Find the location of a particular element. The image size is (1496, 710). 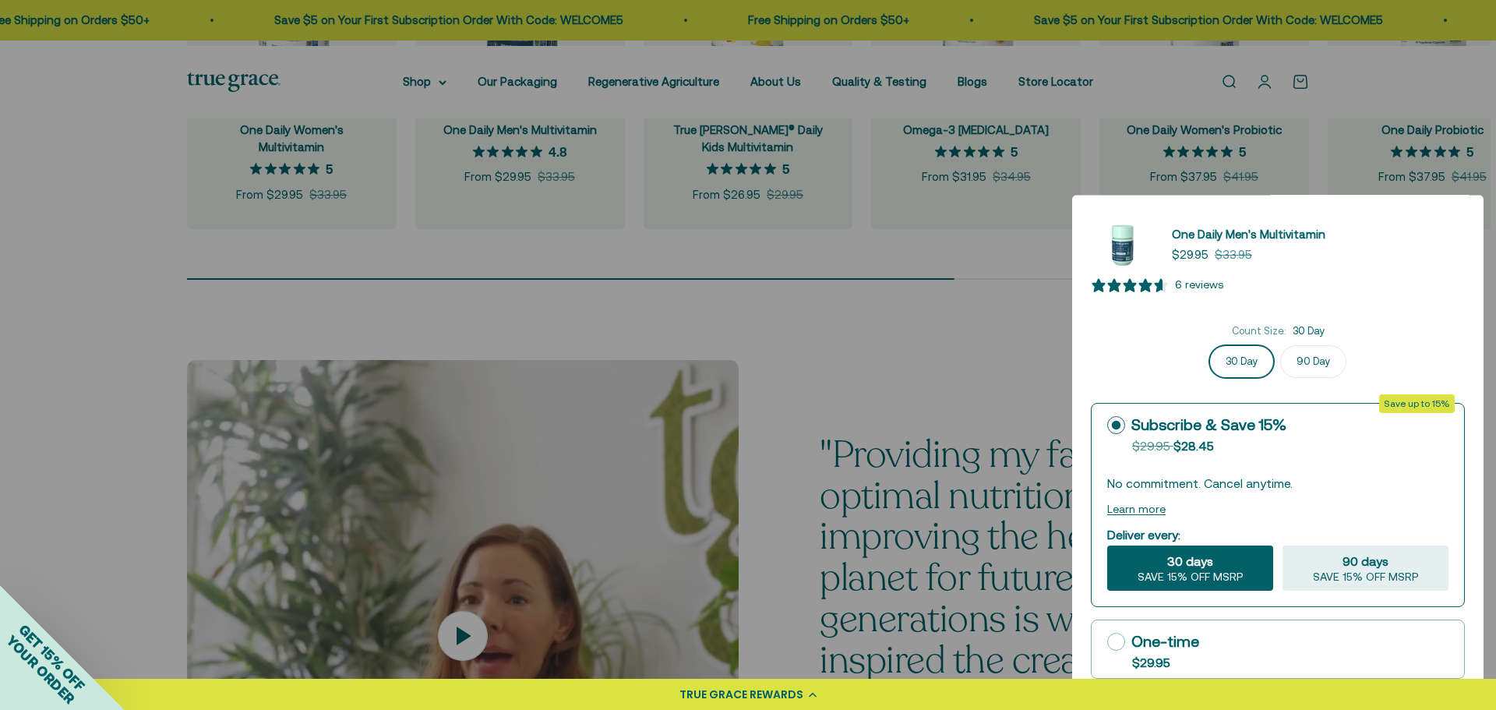

legend: Count Size: is located at coordinates (1260, 331).